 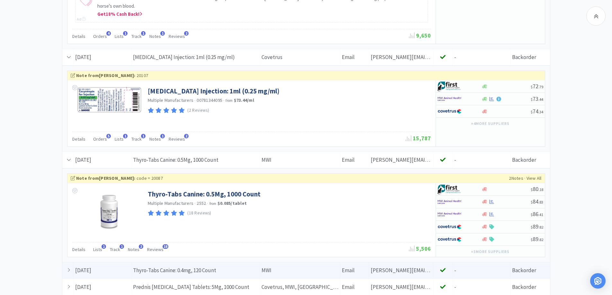 What do you see at coordinates (420, 35) in the screenshot?
I see `span: 9,650` at bounding box center [420, 35].